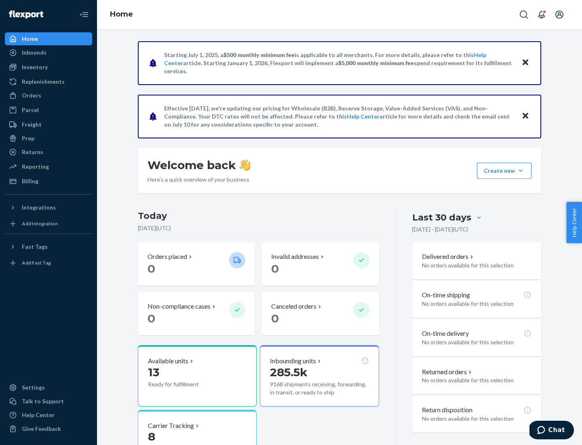 The image size is (582, 445). What do you see at coordinates (26, 15) in the screenshot?
I see `img: Flexport logo` at bounding box center [26, 15].